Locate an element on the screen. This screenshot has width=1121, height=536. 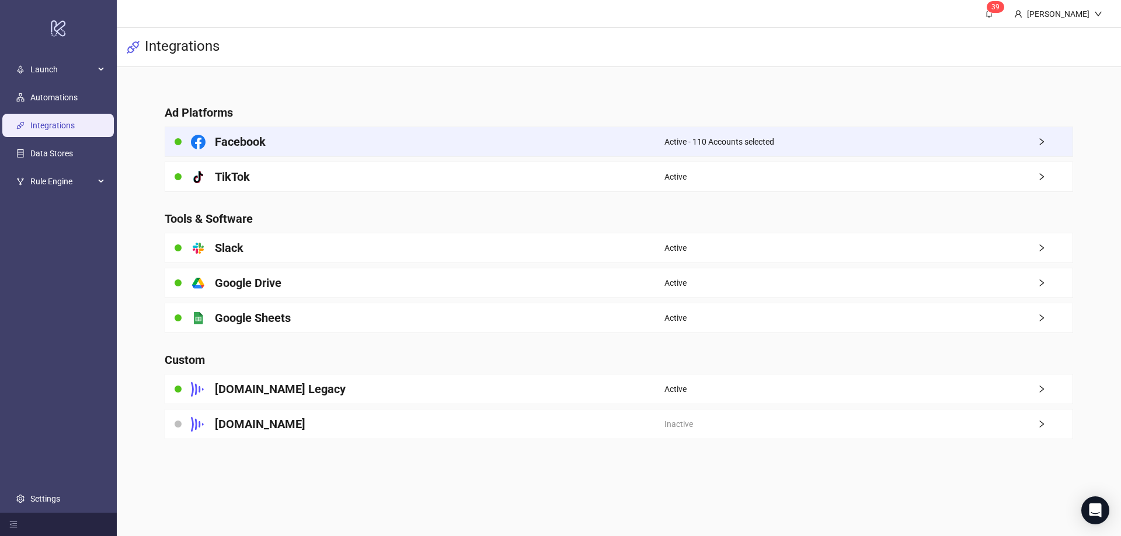
span: down is located at coordinates (1098, 14).